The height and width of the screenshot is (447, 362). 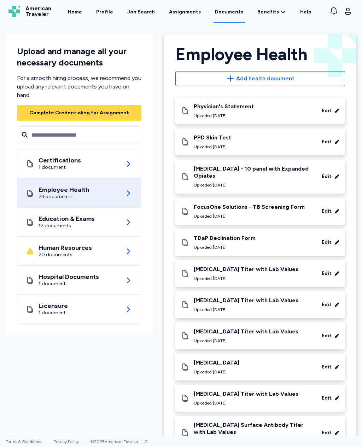 I want to click on div: Complete Credentialing for Assignment, so click(x=79, y=113).